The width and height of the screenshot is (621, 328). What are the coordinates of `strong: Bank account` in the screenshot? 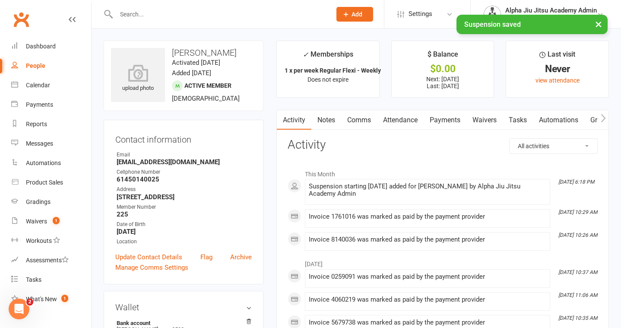 It's located at (182, 323).